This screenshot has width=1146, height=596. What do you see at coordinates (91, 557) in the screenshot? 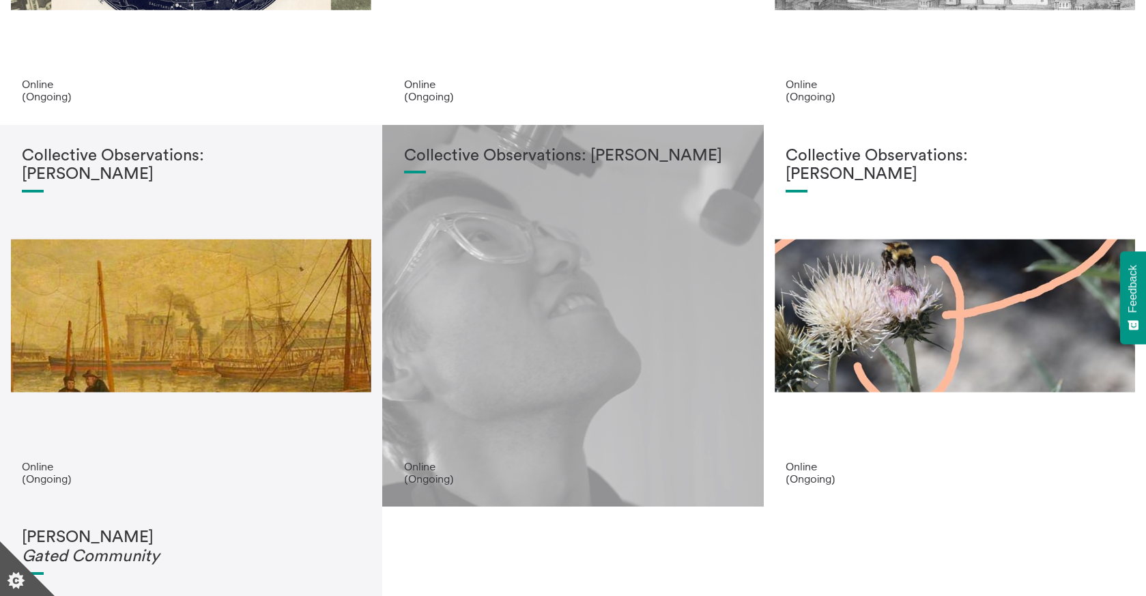
I see `em: Gated Community` at bounding box center [91, 557].